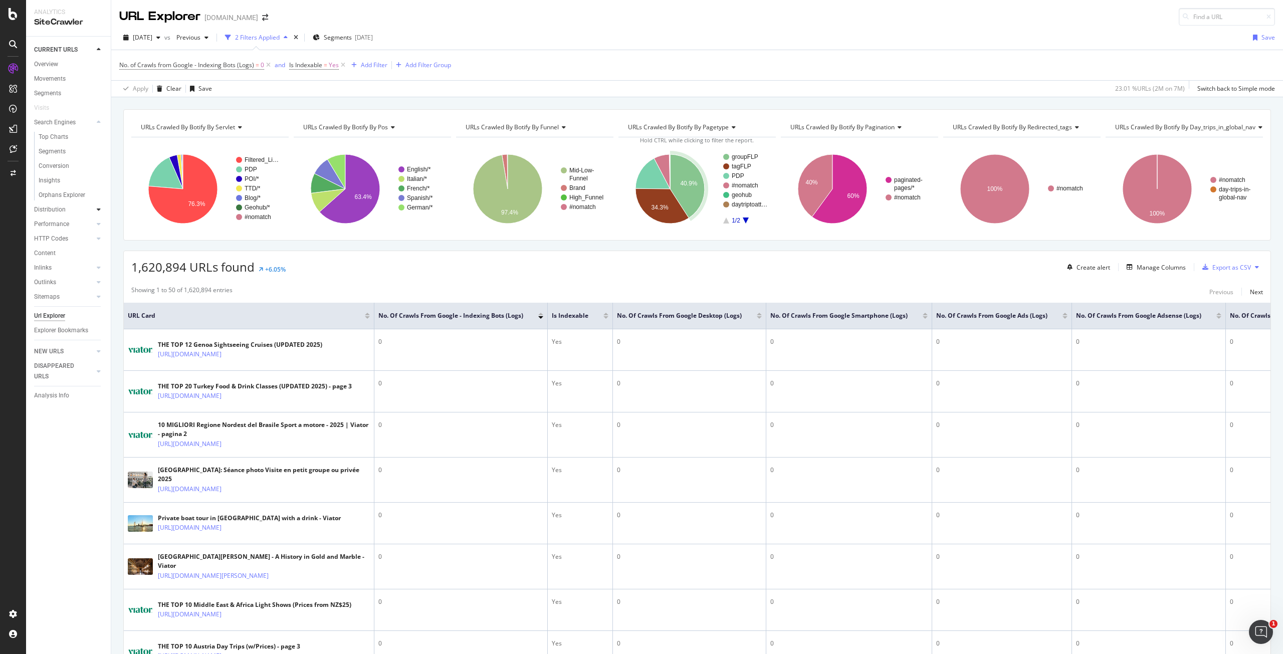 The height and width of the screenshot is (654, 1283). Describe the element at coordinates (296, 38) in the screenshot. I see `div: times` at that location.